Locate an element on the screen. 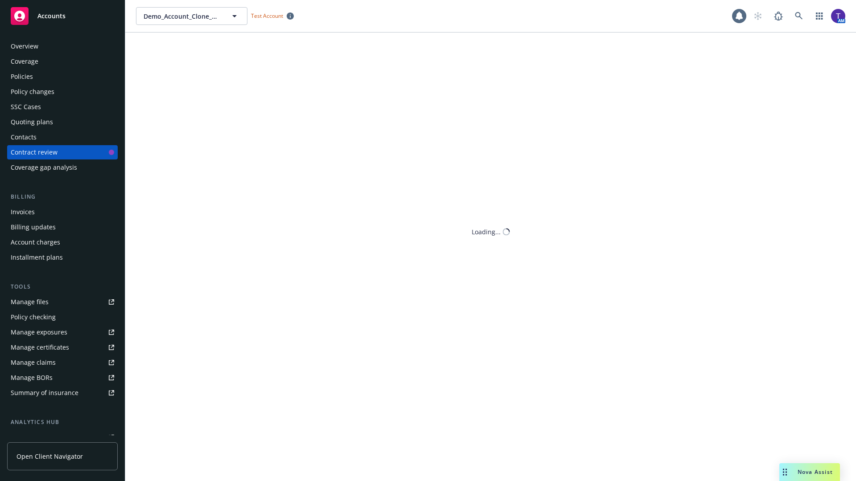 This screenshot has height=481, width=856. div: Coverage is located at coordinates (25, 62).